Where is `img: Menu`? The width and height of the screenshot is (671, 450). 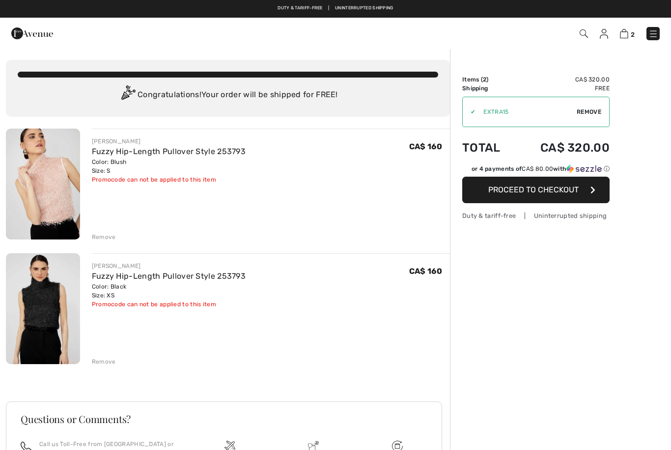
img: Menu is located at coordinates (653, 34).